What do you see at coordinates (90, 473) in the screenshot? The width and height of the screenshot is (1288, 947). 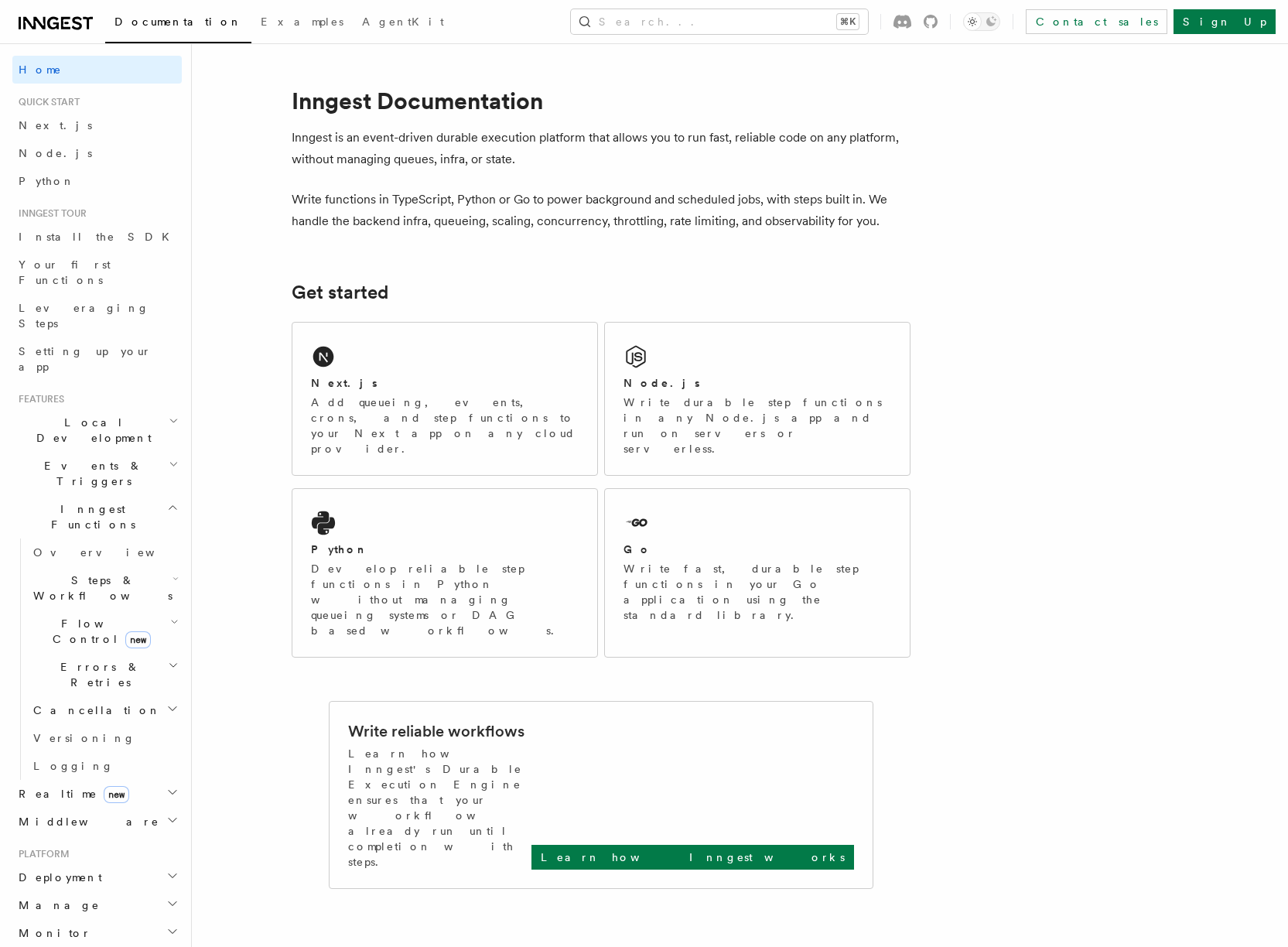 I see `span: Events & Triggers` at bounding box center [90, 473].